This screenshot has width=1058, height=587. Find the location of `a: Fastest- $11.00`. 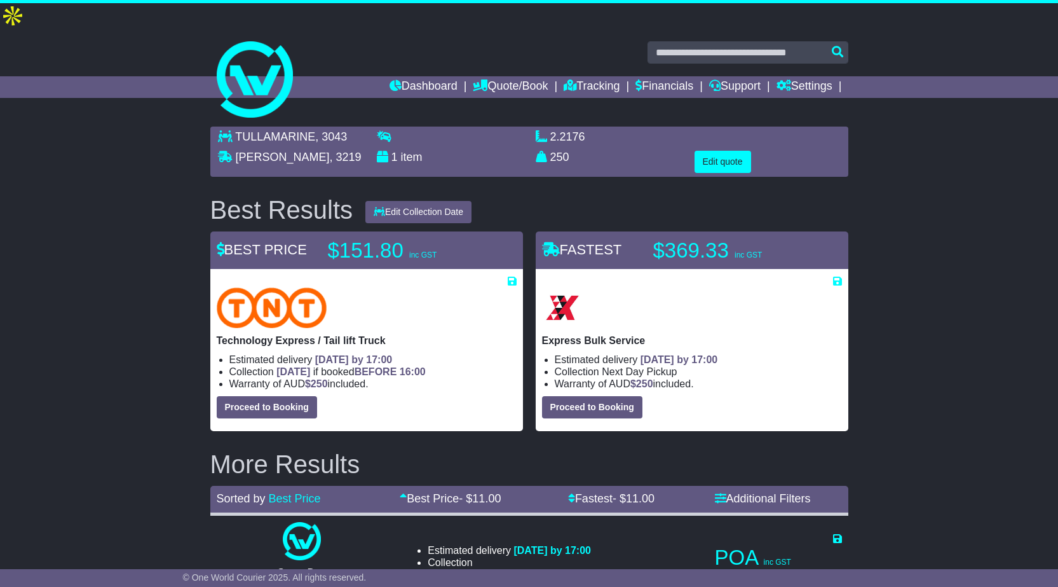

a: Fastest- $11.00 is located at coordinates (611, 498).